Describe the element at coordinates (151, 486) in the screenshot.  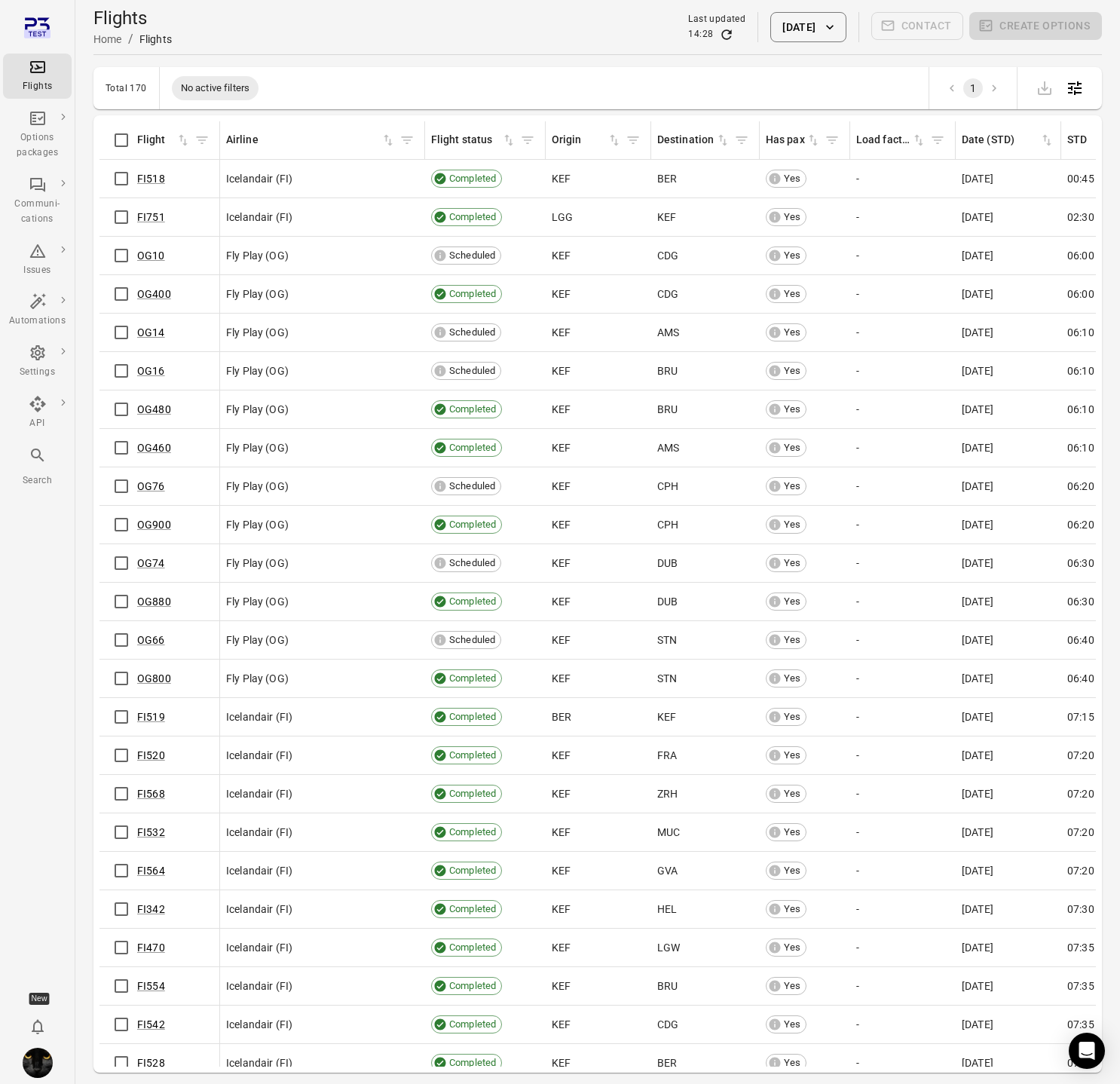
I see `a: OG76` at that location.